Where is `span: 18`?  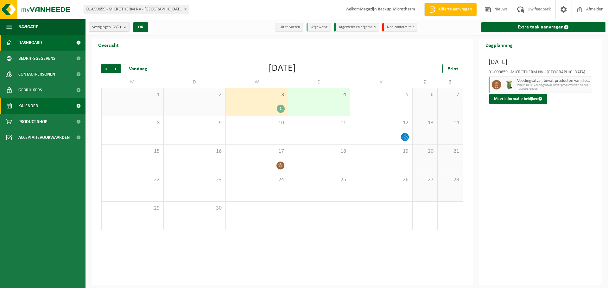
span: 18 is located at coordinates (319, 152).